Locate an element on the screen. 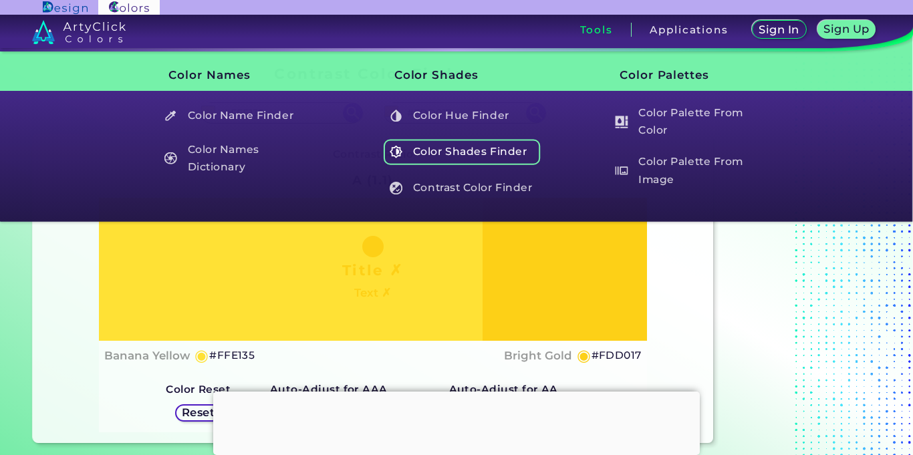 The width and height of the screenshot is (913, 455). h5: Sign Up is located at coordinates (846, 29).